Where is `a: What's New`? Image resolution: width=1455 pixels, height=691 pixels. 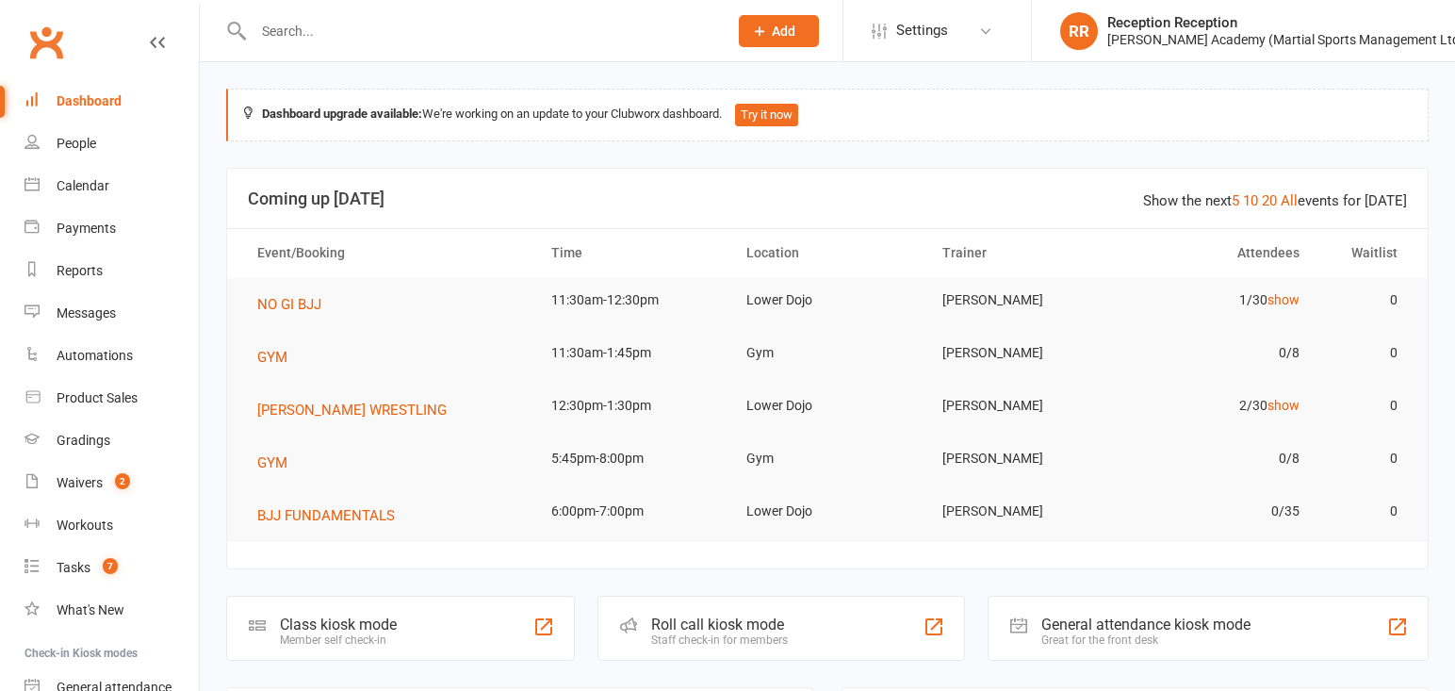 a: What's New is located at coordinates (111, 610).